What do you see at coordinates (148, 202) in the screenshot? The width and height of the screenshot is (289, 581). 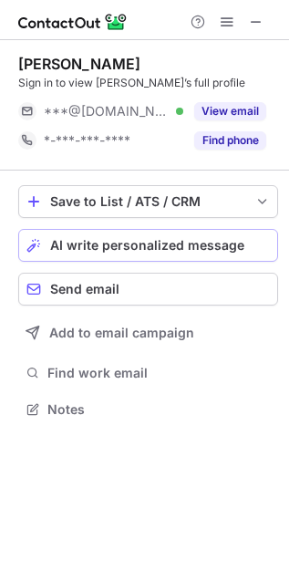 I see `div: Save to List / ATS / CRM` at bounding box center [148, 202].